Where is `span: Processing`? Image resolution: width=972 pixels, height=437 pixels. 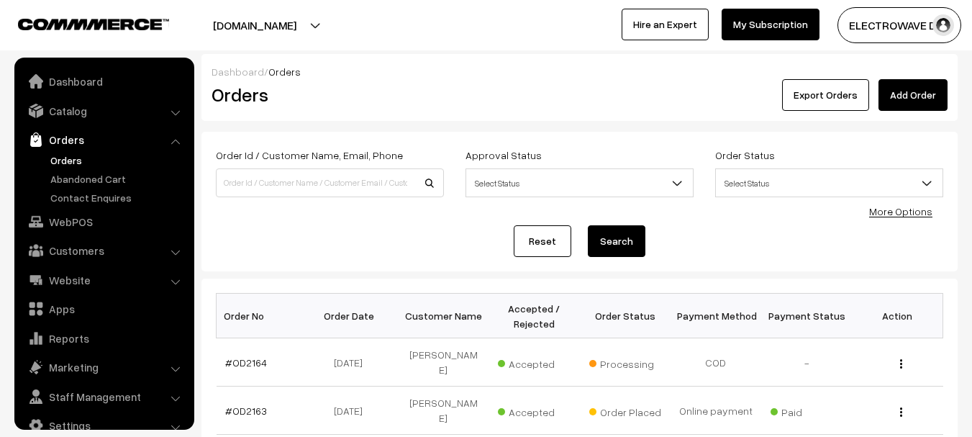 span: Processing is located at coordinates (625, 362).